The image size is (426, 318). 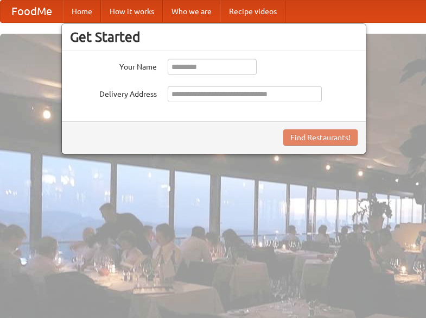 What do you see at coordinates (192, 11) in the screenshot?
I see `a: Who we are` at bounding box center [192, 11].